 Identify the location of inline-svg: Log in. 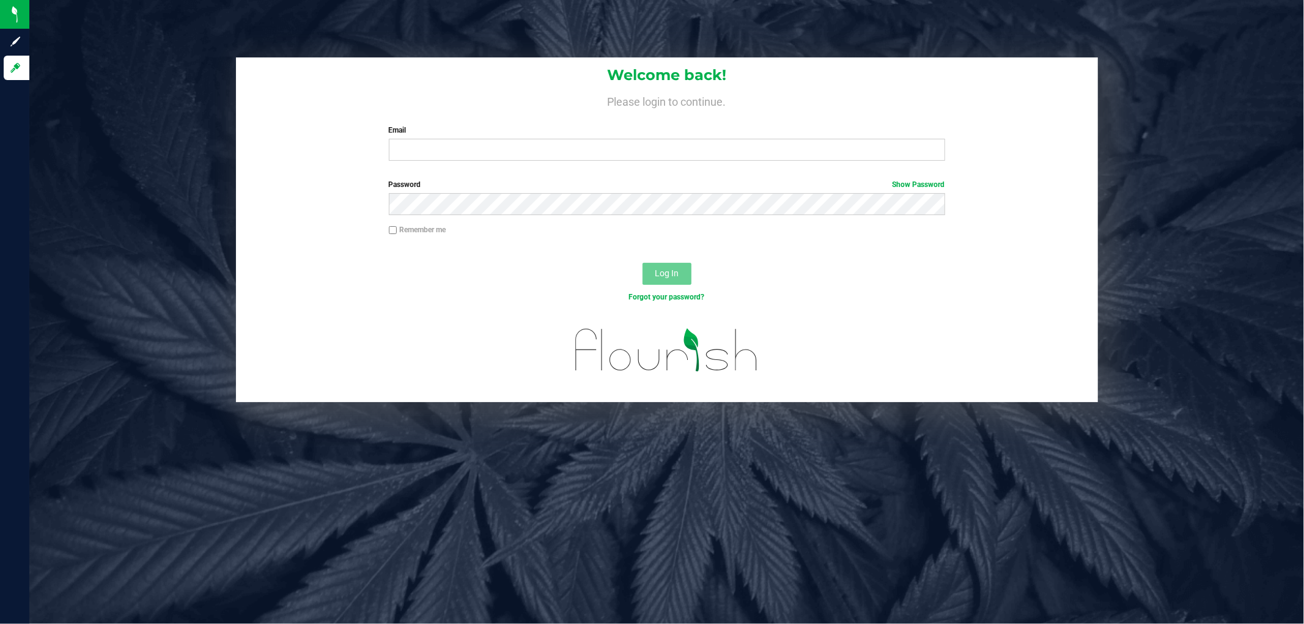
(15, 68).